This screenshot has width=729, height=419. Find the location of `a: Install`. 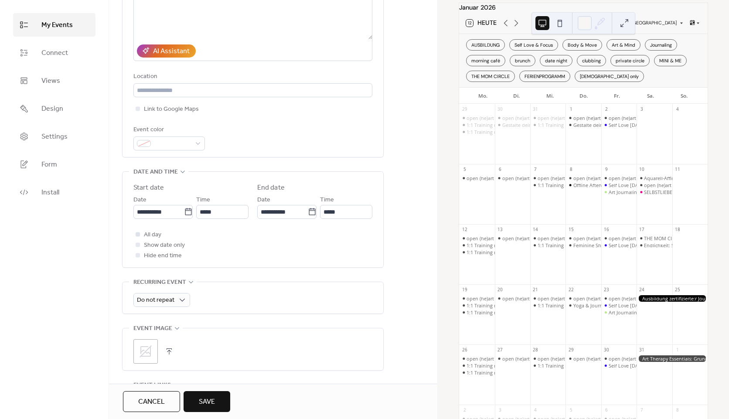

a: Install is located at coordinates (54, 192).